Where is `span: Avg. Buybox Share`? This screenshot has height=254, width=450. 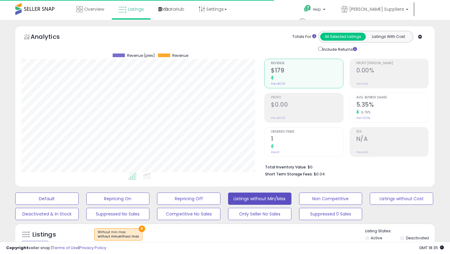 span: Avg. Buybox Share is located at coordinates (392, 98).